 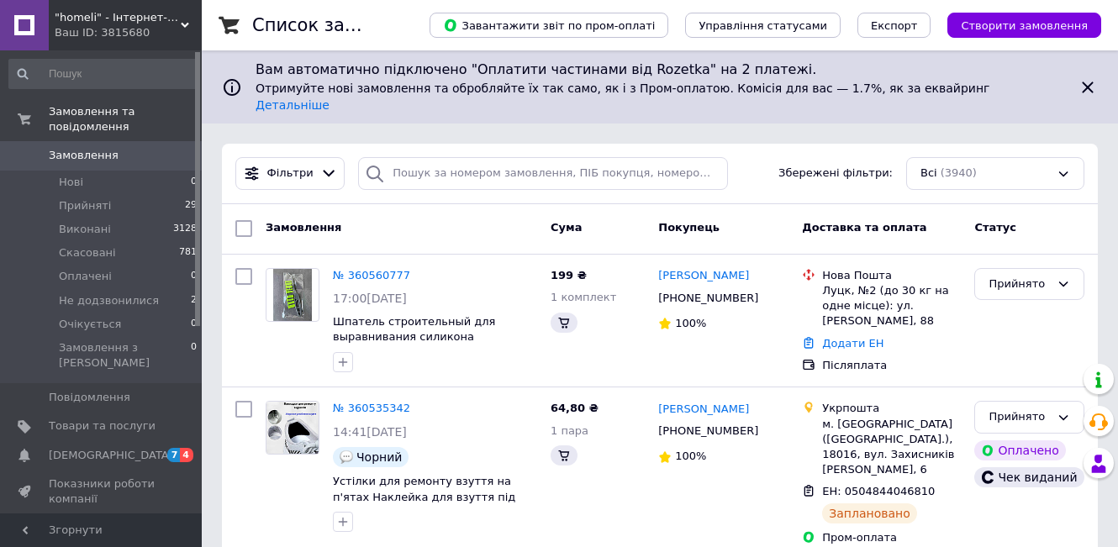 I want to click on span: Устілки для ремонту взуття на п'ятах Наклейка для взуття під п'яту, so click(x=424, y=497).